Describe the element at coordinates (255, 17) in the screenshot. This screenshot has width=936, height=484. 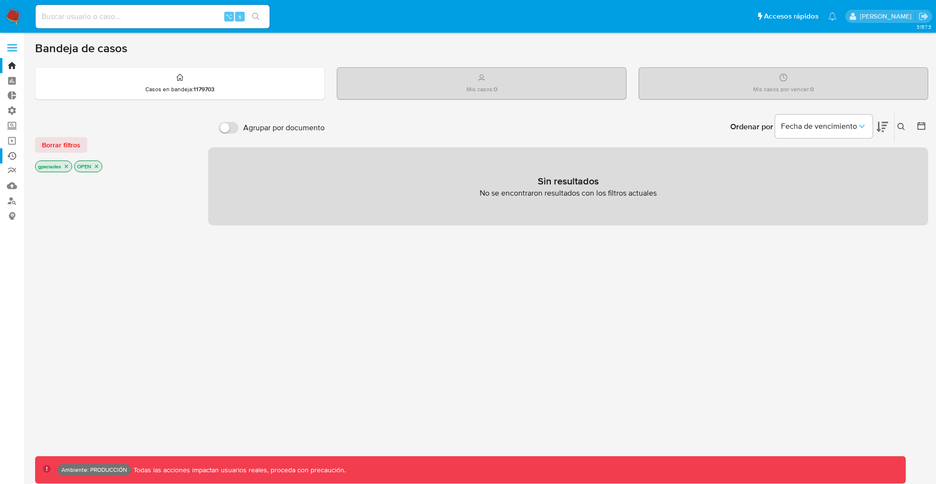
I see `button: search-icon` at that location.